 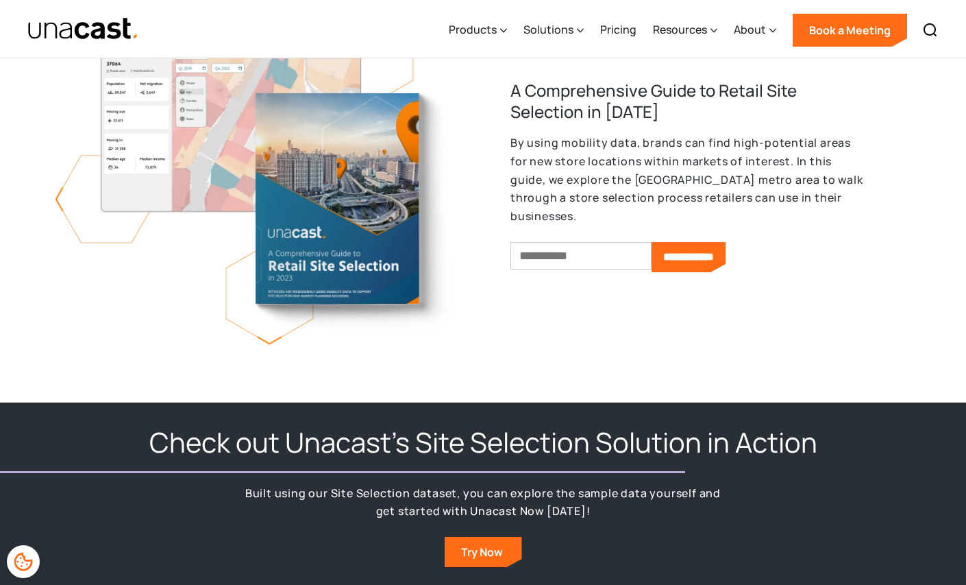 What do you see at coordinates (483, 552) in the screenshot?
I see `a: Try Now` at bounding box center [483, 552].